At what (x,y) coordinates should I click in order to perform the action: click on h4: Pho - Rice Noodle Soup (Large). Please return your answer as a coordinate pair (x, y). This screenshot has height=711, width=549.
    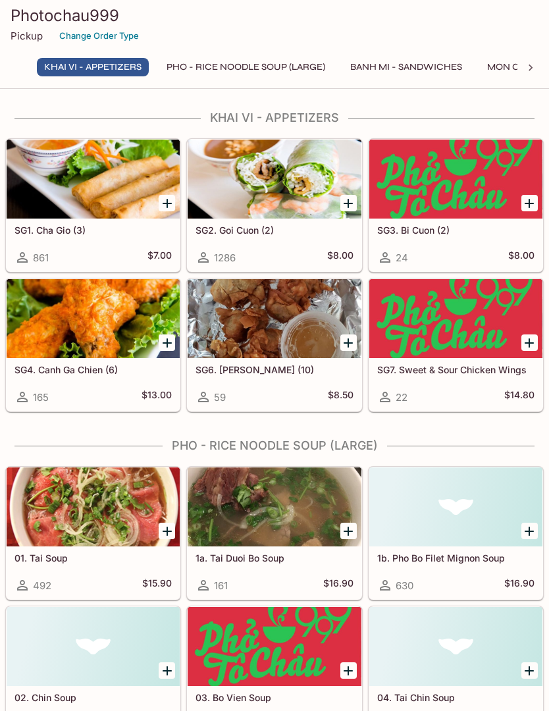
    Looking at the image, I should click on (275, 446).